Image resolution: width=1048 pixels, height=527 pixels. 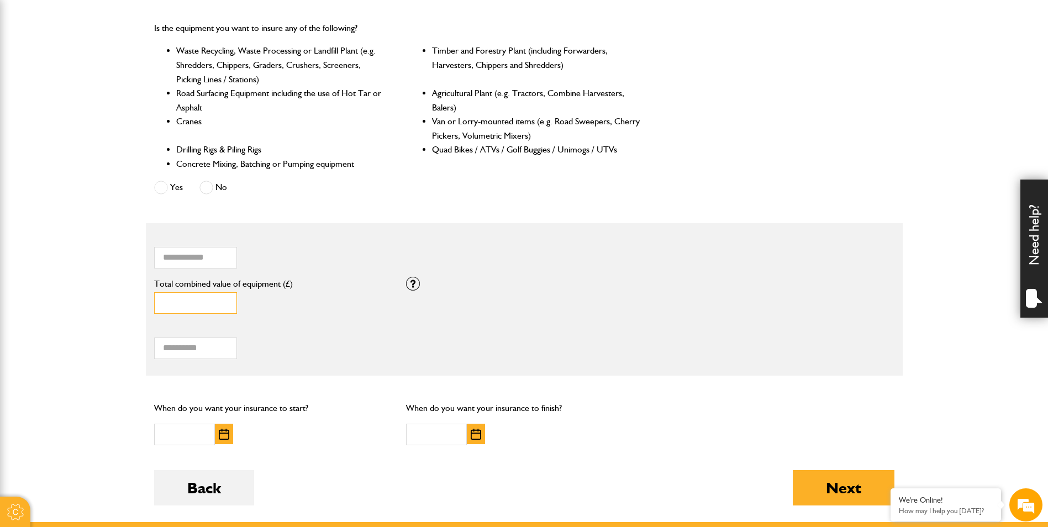 What do you see at coordinates (281, 100) in the screenshot?
I see `li: Road Surfacing Equipment including the use of Hot Tar or Asphalt` at bounding box center [281, 100].